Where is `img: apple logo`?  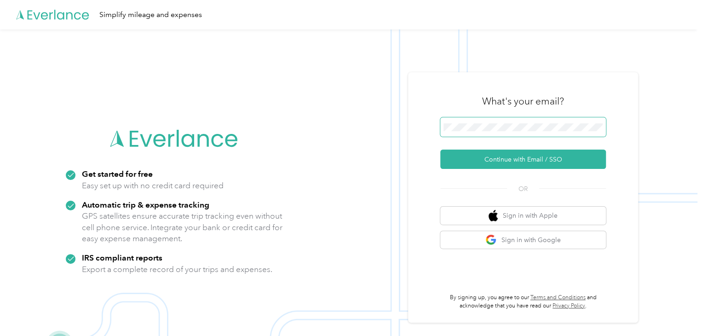 img: apple logo is located at coordinates (493, 215).